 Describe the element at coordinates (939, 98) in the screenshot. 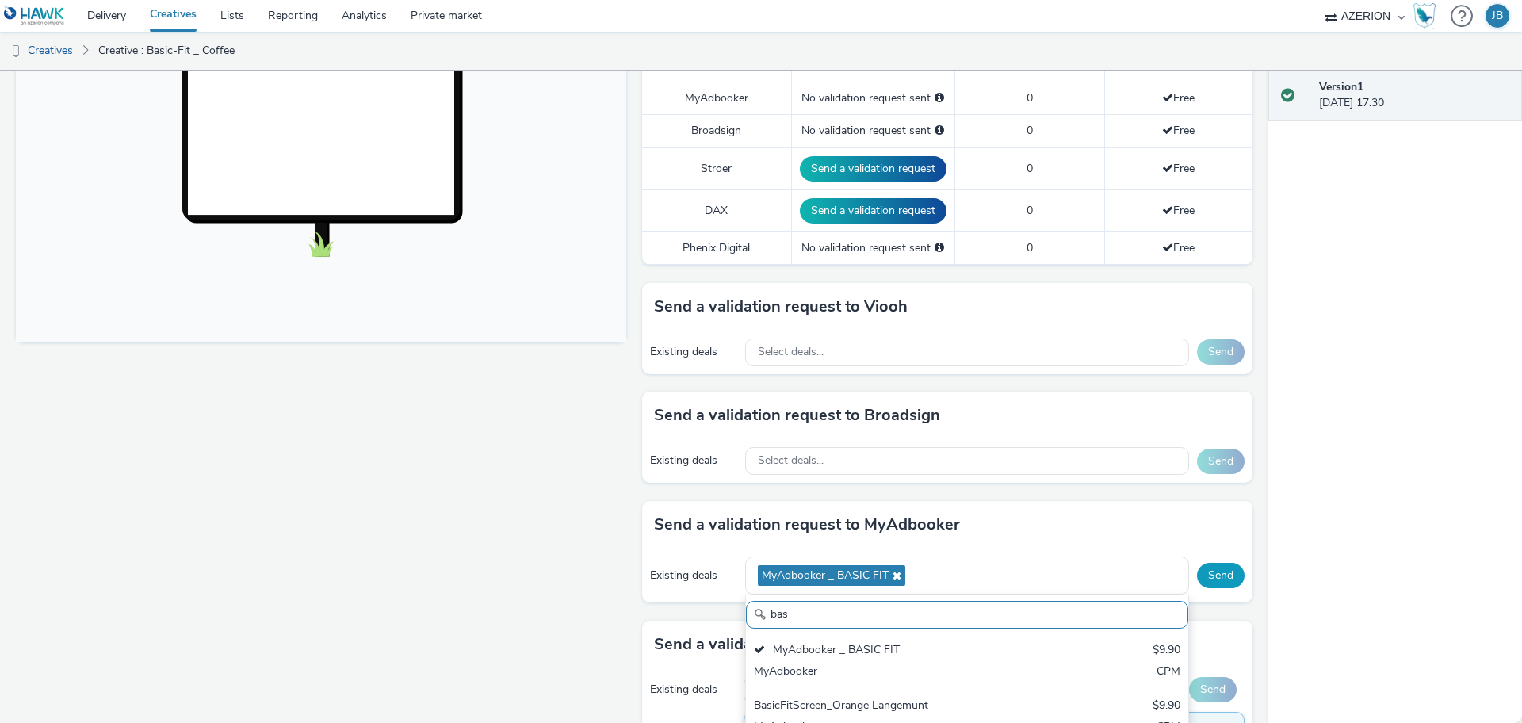

I see `div: Please select a deal below and click on Send to send a validation request to MyAdbooker.` at that location.